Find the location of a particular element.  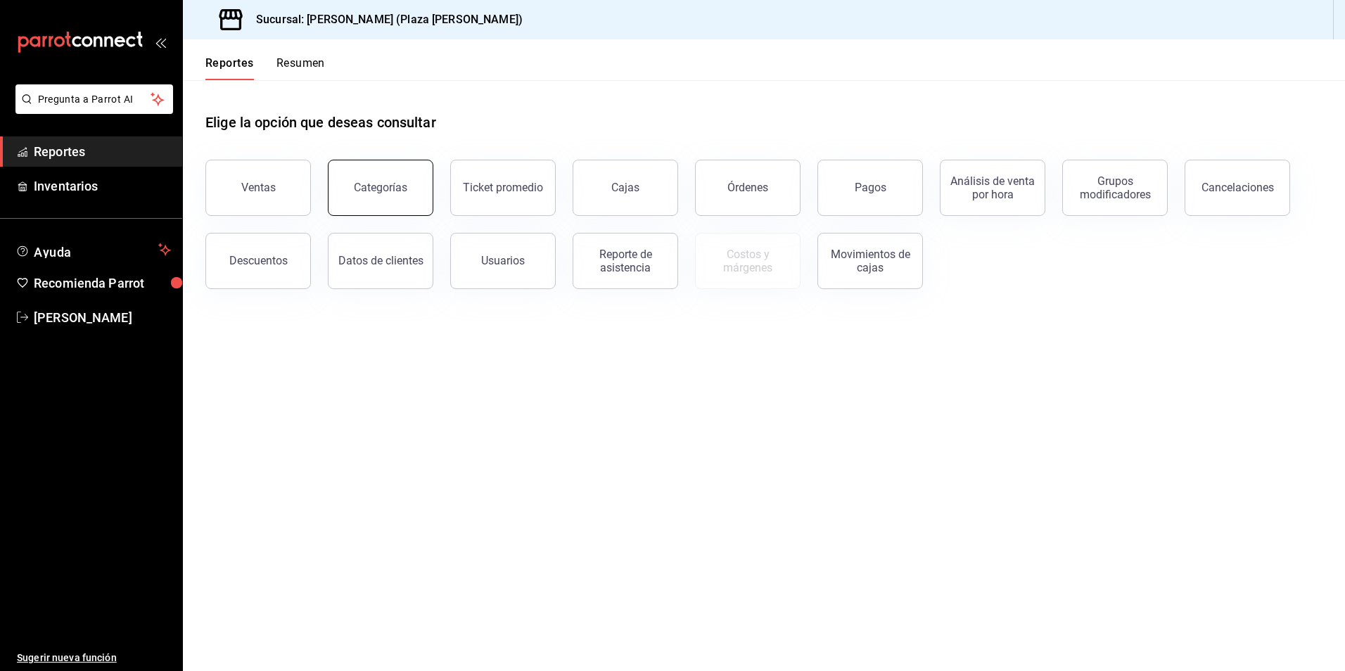

div: Análisis de venta por hora is located at coordinates (993, 188).